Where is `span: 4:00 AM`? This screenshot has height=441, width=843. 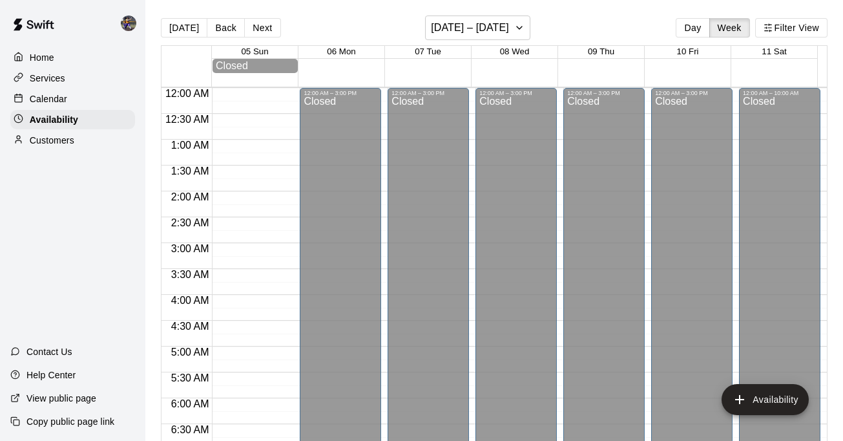 span: 4:00 AM is located at coordinates (190, 300).